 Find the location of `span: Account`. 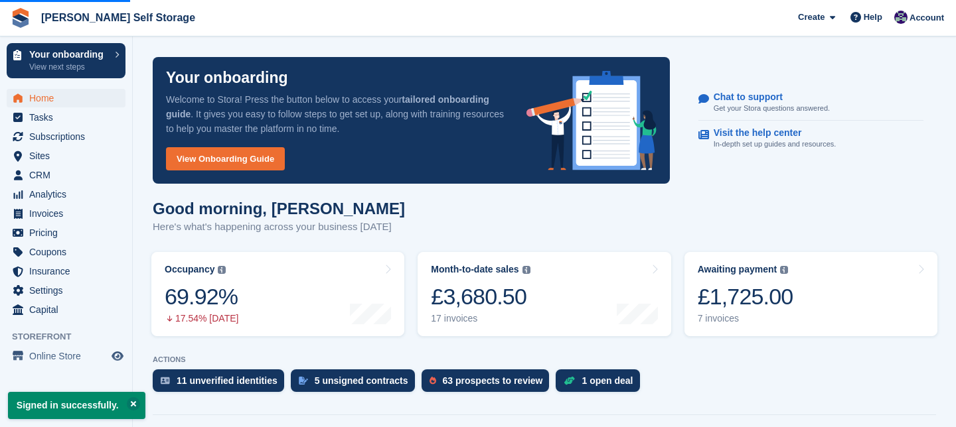

span: Account is located at coordinates (926, 18).